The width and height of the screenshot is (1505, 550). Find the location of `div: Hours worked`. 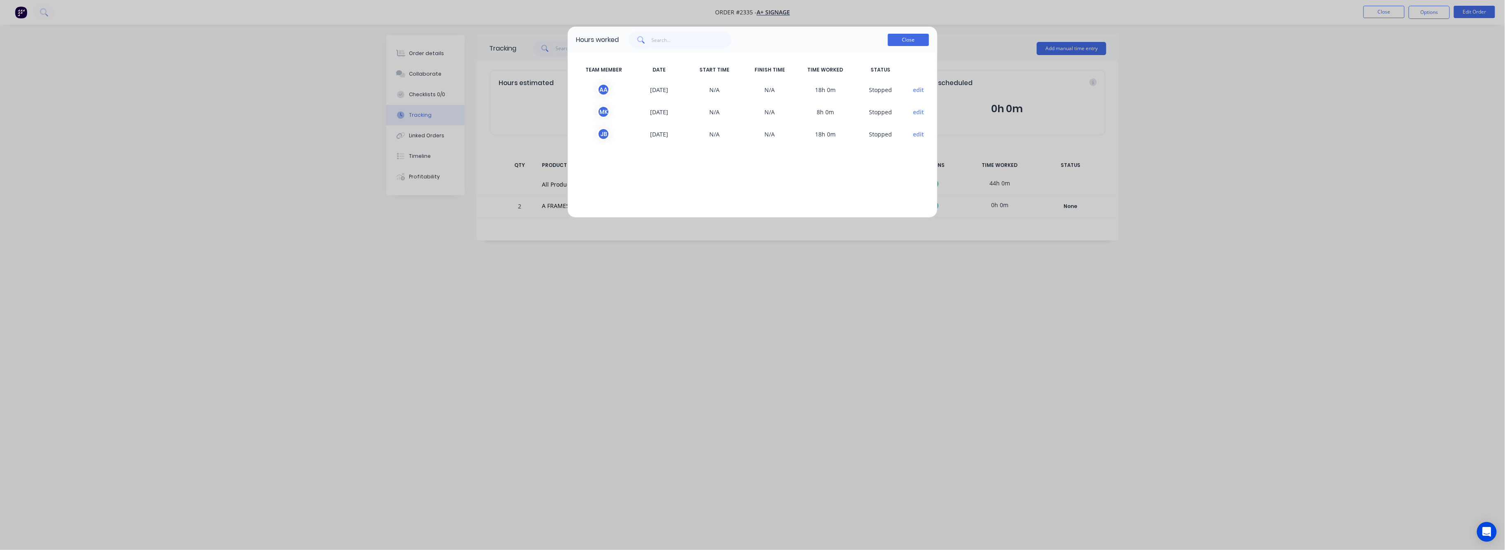

div: Hours worked is located at coordinates (597, 40).